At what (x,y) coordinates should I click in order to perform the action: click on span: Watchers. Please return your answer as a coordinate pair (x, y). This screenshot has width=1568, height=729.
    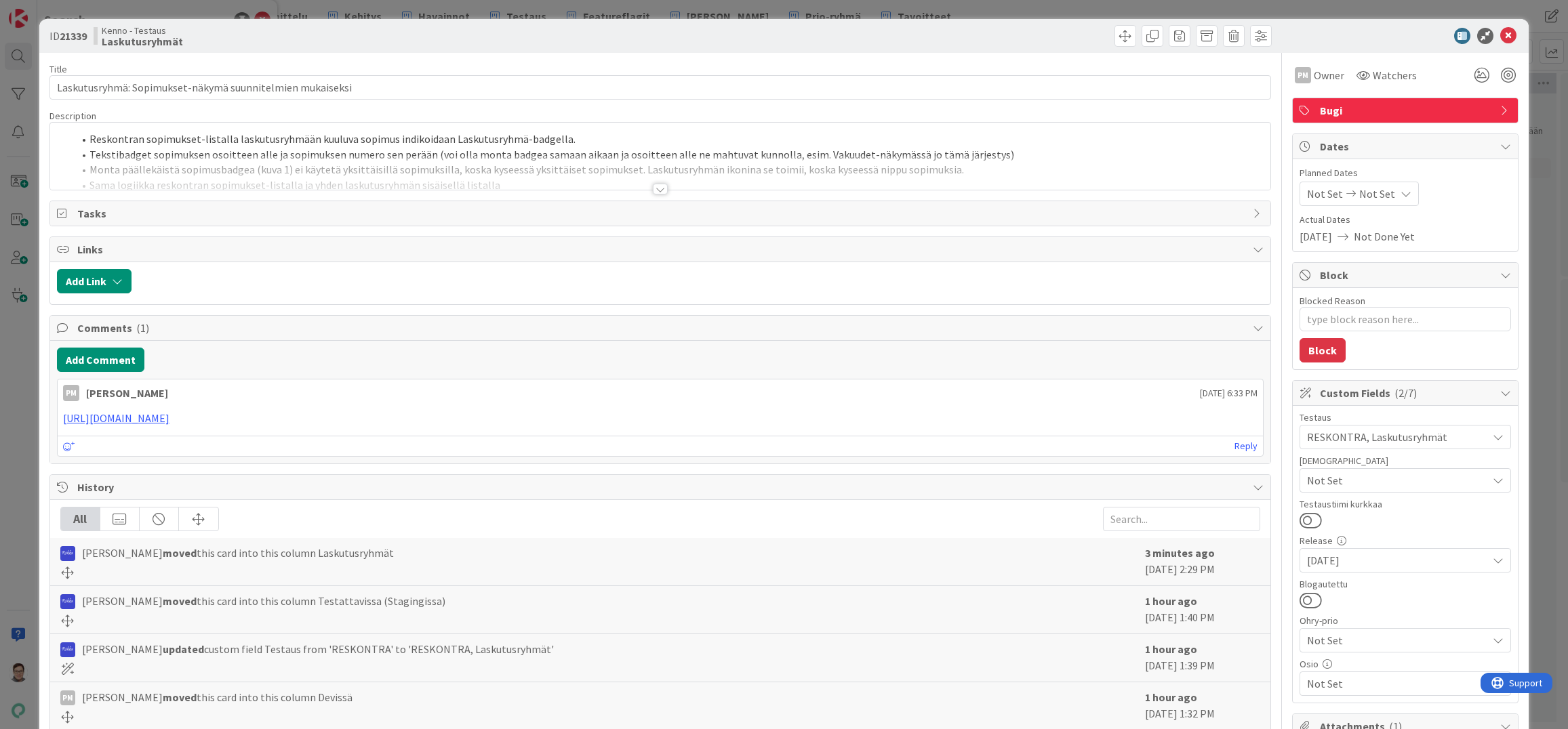
    Looking at the image, I should click on (1394, 75).